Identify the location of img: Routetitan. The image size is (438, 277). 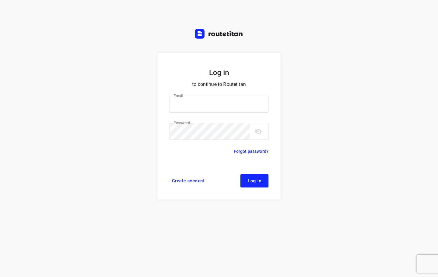
(219, 34).